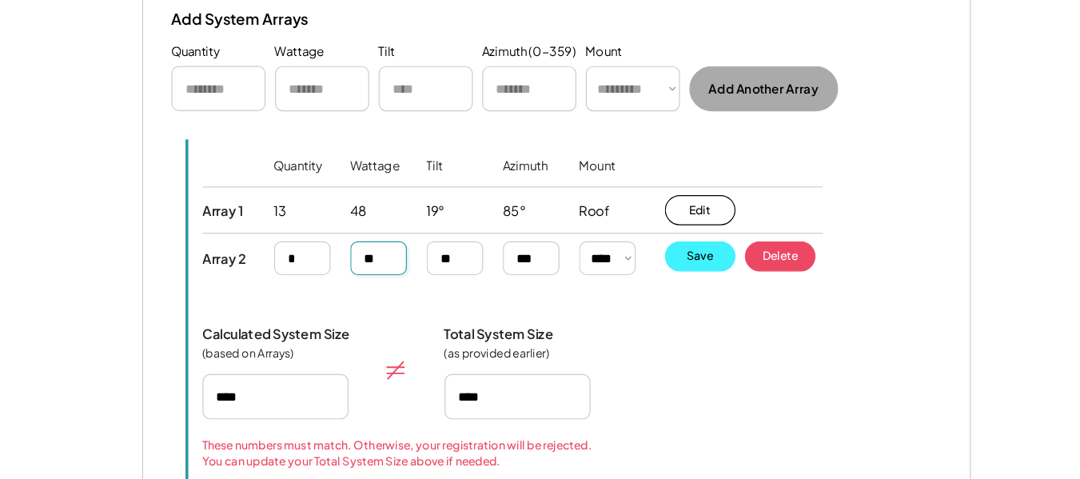  What do you see at coordinates (730, 217) in the screenshot?
I see `button: Delete` at bounding box center [730, 217].